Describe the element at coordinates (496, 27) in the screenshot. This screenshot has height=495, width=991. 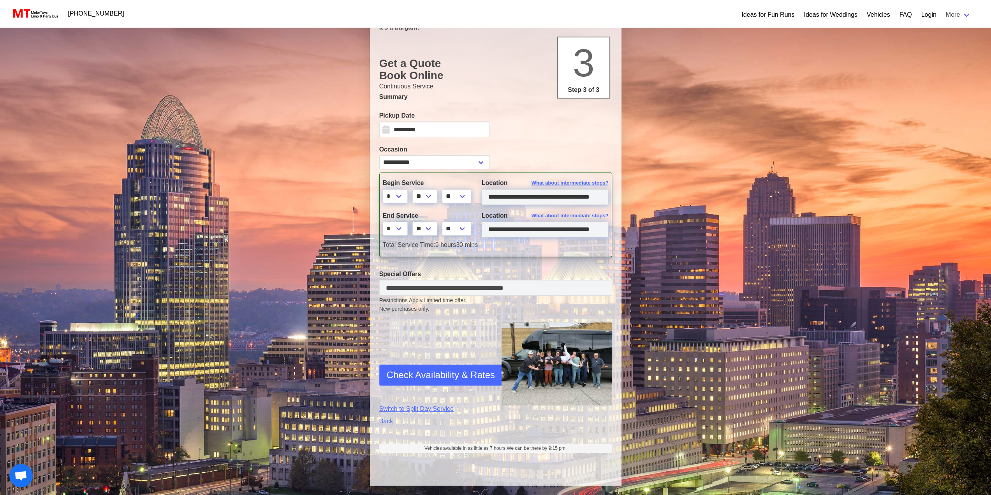
I see `p: It's a bargain!` at that location.